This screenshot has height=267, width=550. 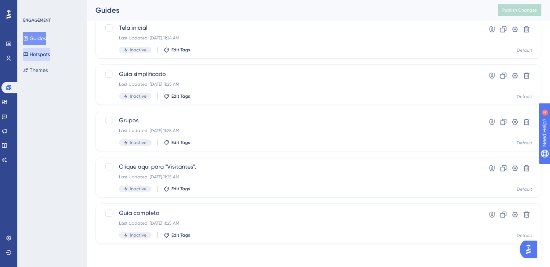 What do you see at coordinates (34, 38) in the screenshot?
I see `button: Guides` at bounding box center [34, 38].